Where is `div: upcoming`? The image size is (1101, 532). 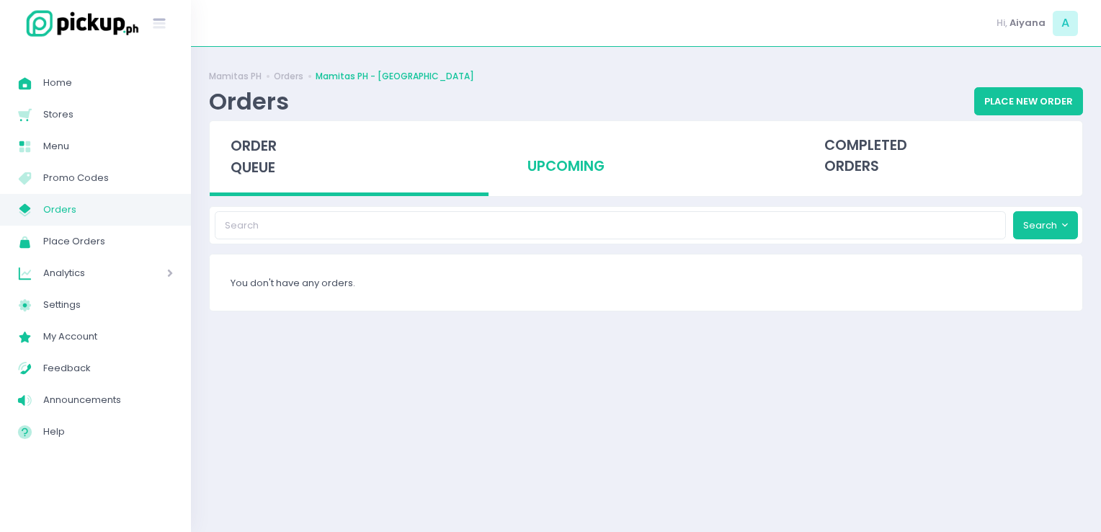
div: upcoming is located at coordinates (646, 156).